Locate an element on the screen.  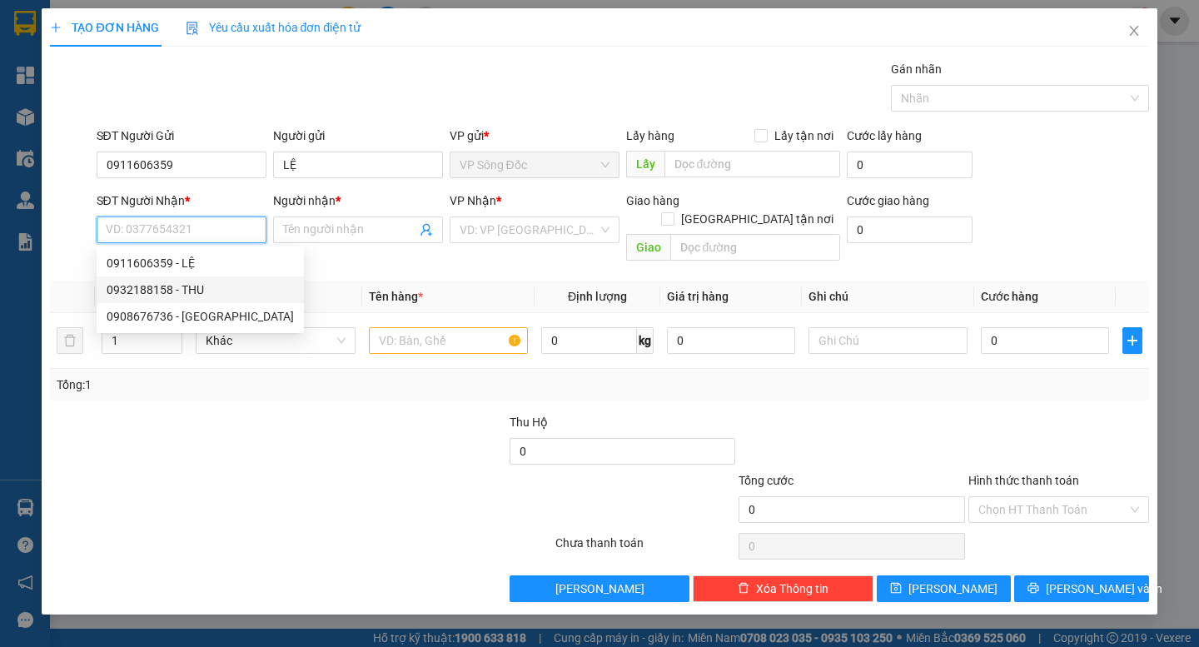
span: Tổng cước is located at coordinates (766, 480).